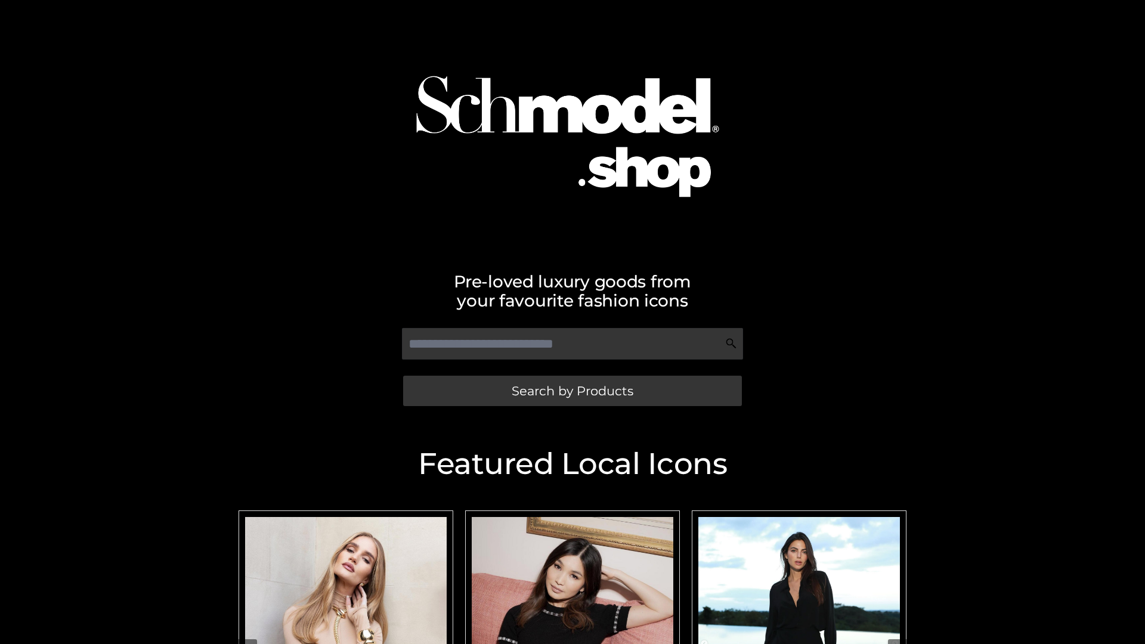  What do you see at coordinates (573, 391) in the screenshot?
I see `a: Search by Products` at bounding box center [573, 391].